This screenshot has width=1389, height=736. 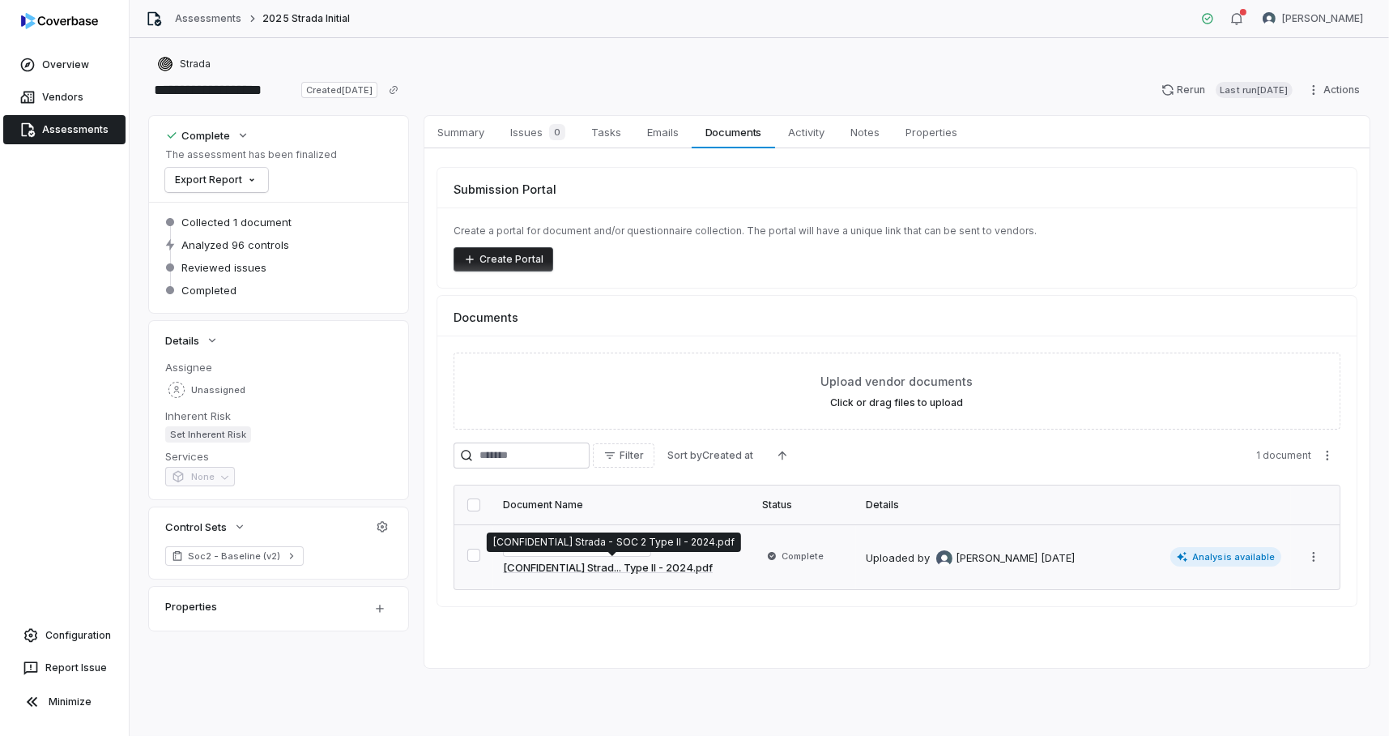 What do you see at coordinates (224, 267) in the screenshot?
I see `span: Reviewed issues` at bounding box center [224, 267].